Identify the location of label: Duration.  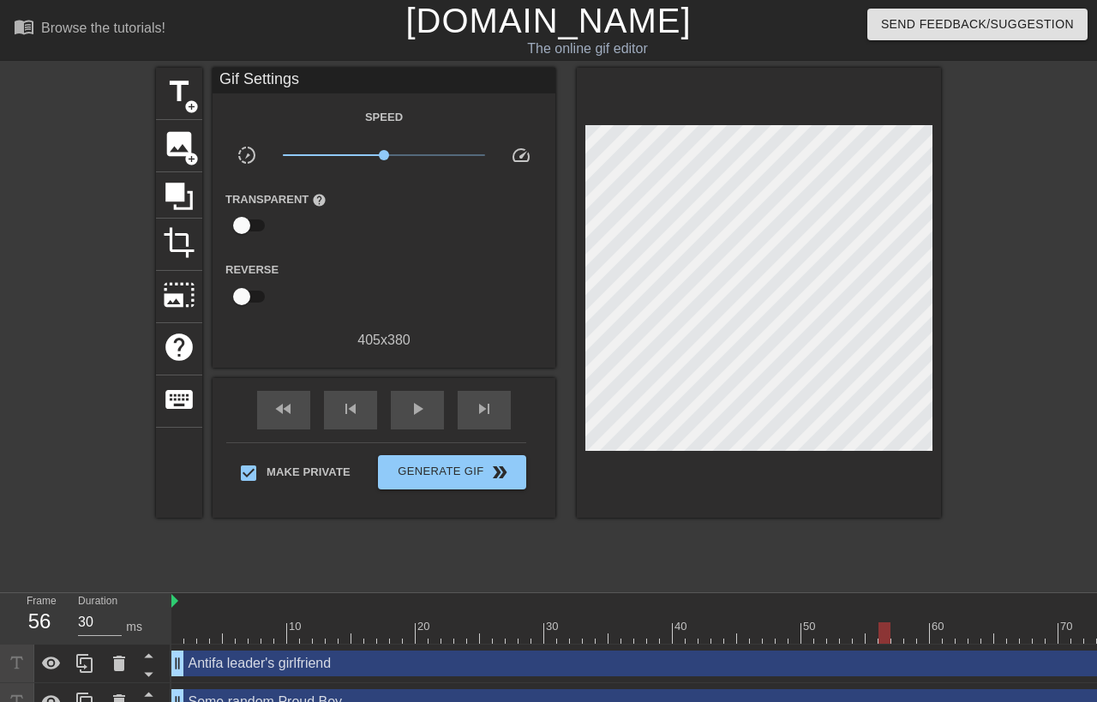
(98, 602).